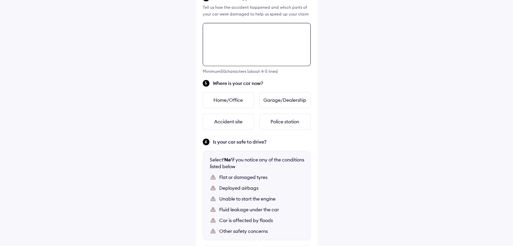  I want to click on span: Is your car safe to drive?, so click(262, 142).